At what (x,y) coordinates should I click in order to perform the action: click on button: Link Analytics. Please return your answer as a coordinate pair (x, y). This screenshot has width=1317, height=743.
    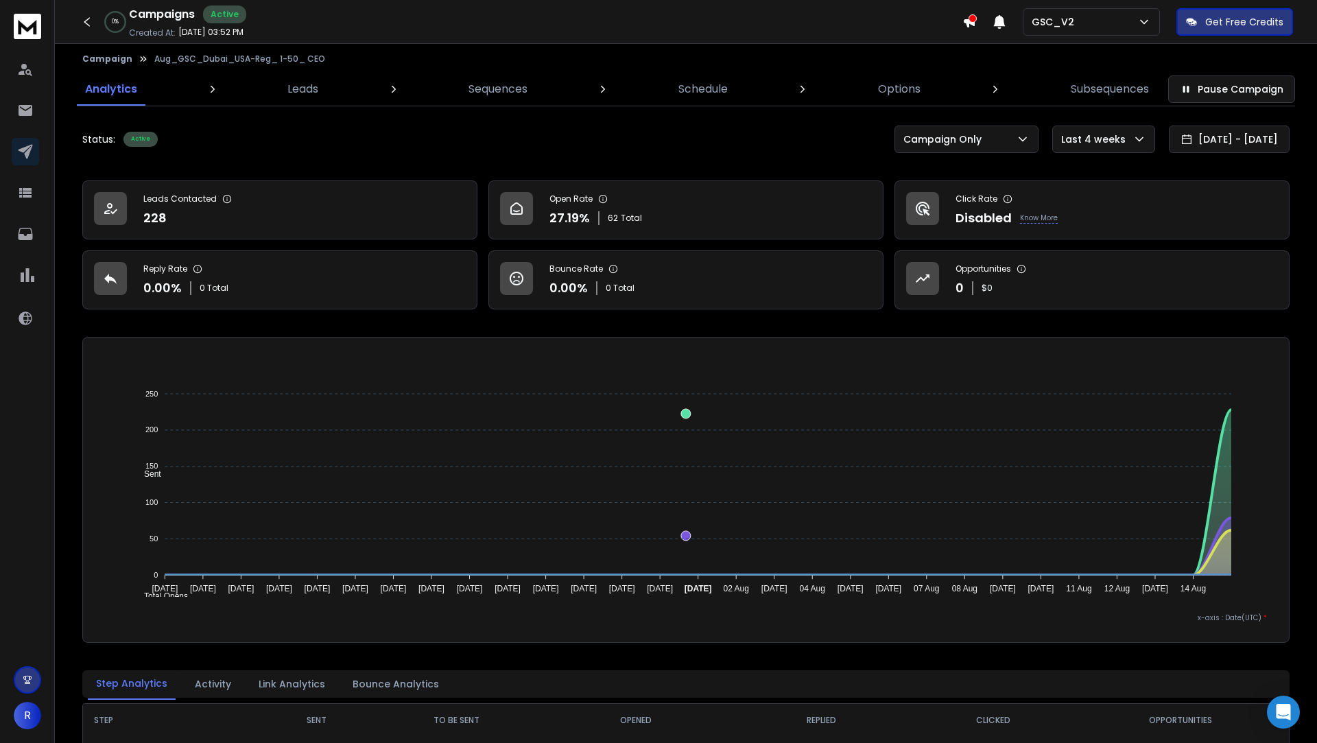
    Looking at the image, I should click on (291, 684).